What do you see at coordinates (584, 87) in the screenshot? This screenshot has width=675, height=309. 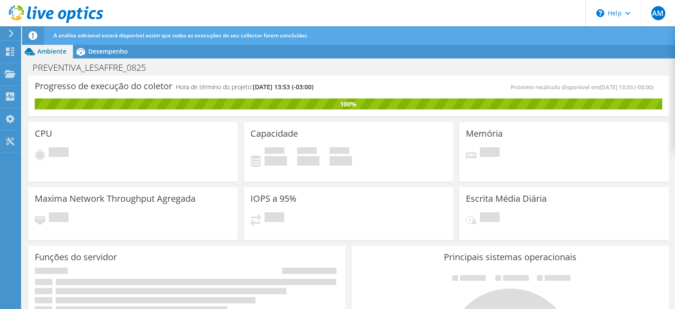 I see `span: Próximo recálculo disponível em` at bounding box center [584, 87].